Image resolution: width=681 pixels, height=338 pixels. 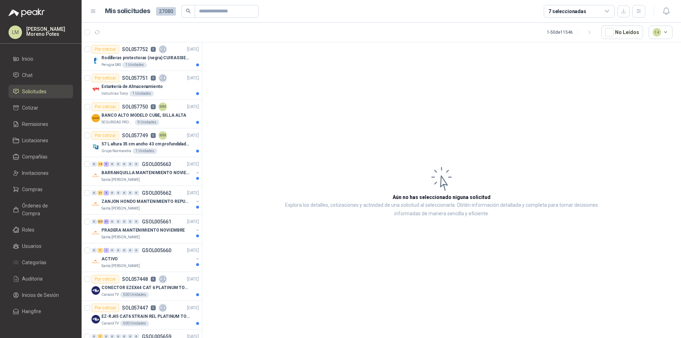 What do you see at coordinates (35, 124) in the screenshot?
I see `span: Remisiones` at bounding box center [35, 124].